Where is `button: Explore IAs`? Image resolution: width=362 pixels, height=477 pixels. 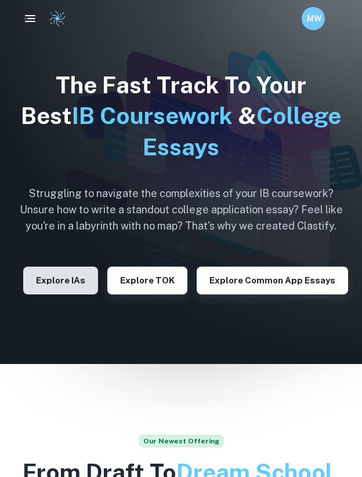
button: Explore IAs is located at coordinates (60, 280).